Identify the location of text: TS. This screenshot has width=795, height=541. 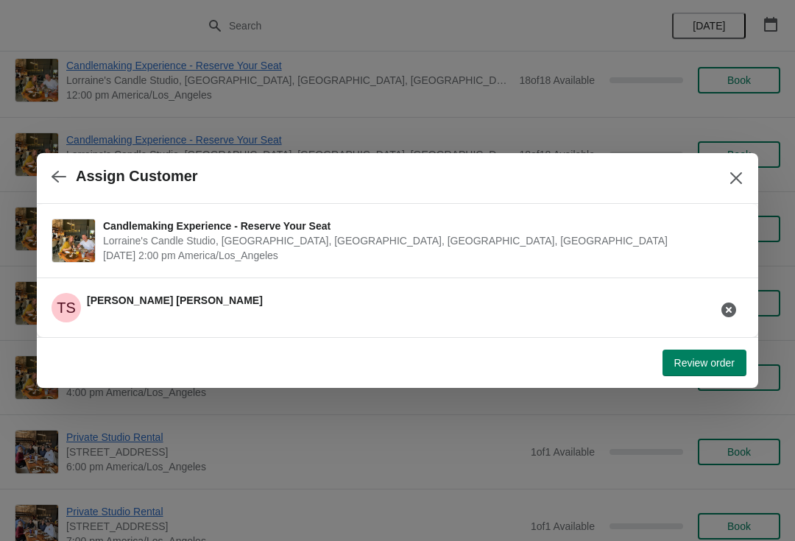
(66, 308).